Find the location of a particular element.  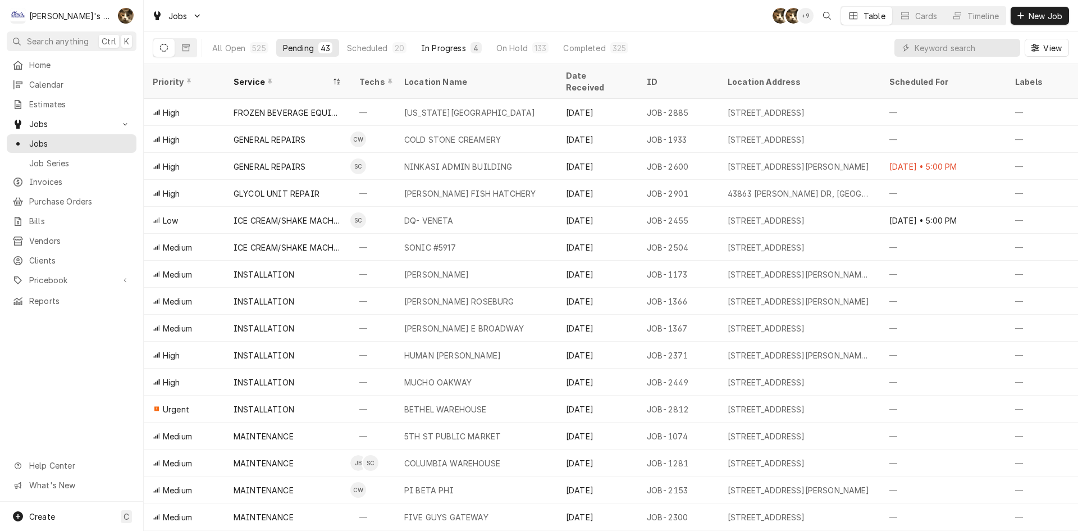

button: Search anythingCtrlK is located at coordinates (71, 41).